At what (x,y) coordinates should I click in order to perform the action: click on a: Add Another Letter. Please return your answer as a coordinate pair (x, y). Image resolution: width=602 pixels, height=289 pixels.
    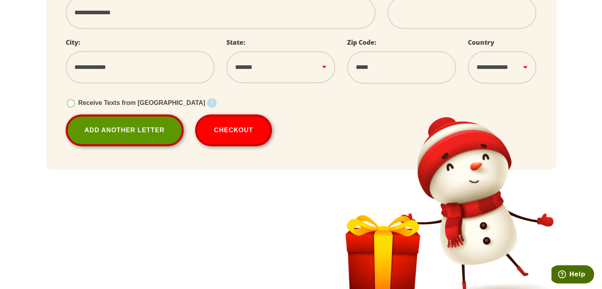
    Looking at the image, I should click on (125, 130).